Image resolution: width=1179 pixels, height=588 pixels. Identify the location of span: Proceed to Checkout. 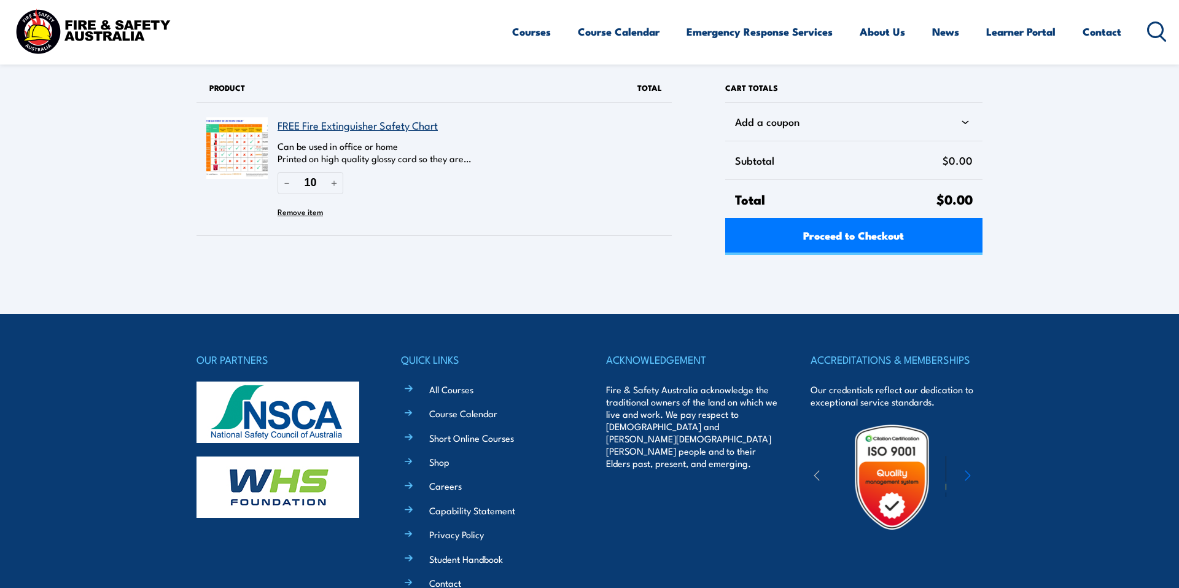
(854, 235).